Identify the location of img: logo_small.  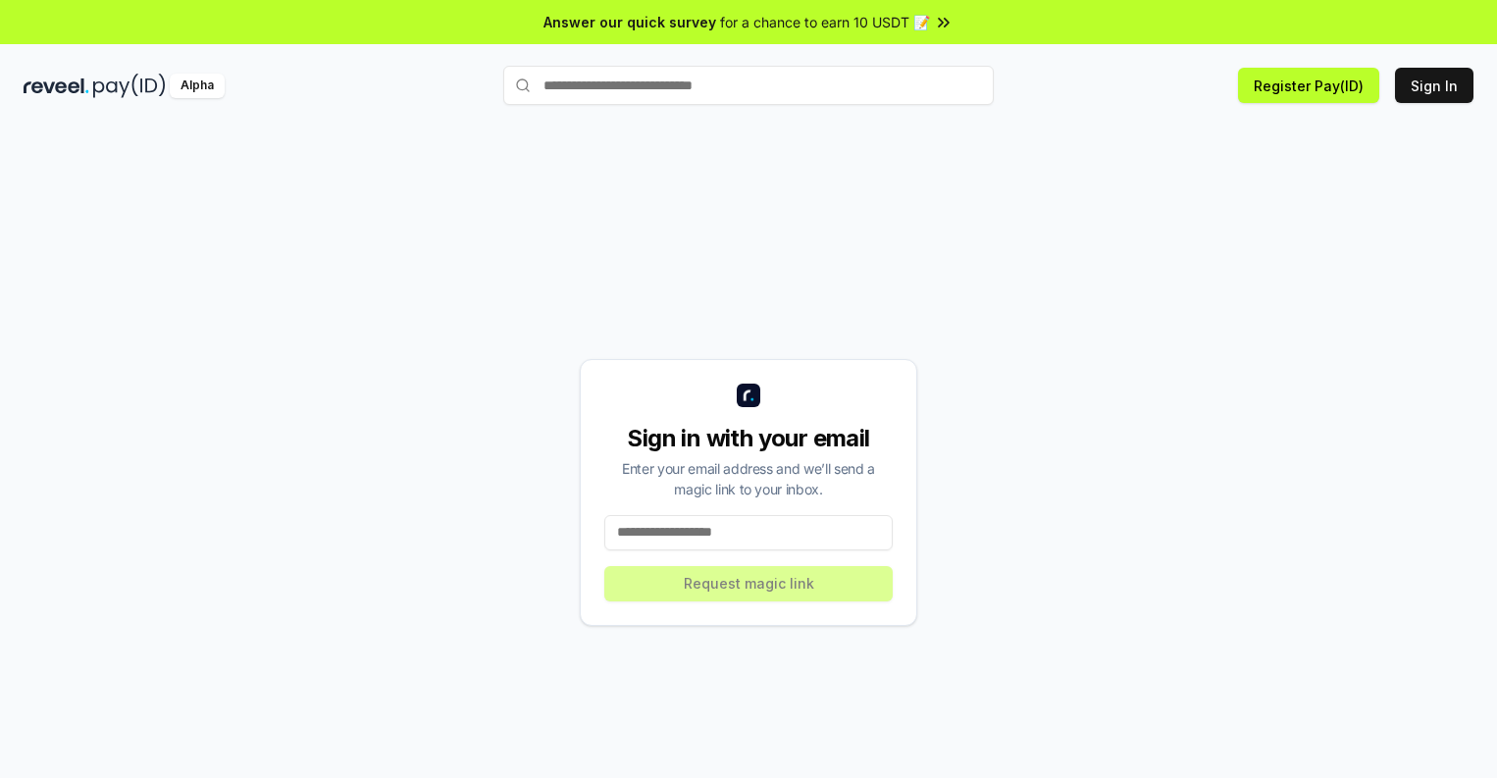
(749, 395).